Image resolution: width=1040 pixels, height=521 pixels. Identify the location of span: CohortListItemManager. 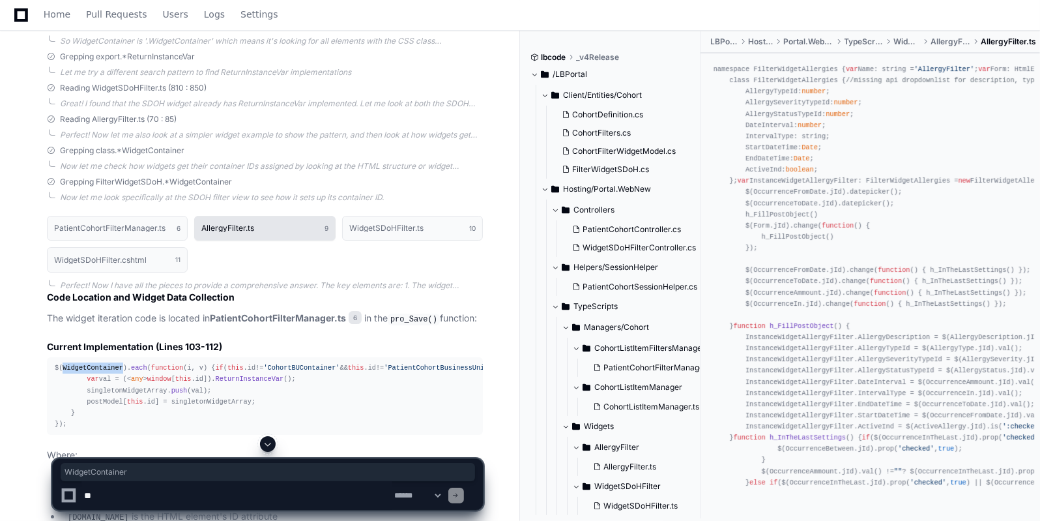
(638, 387).